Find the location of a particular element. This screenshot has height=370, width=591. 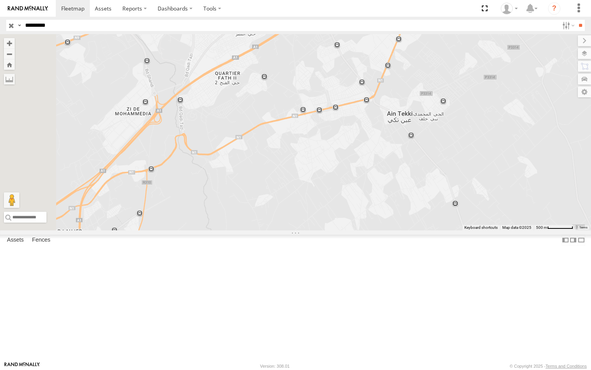

label: Search Filter Options is located at coordinates (567, 25).